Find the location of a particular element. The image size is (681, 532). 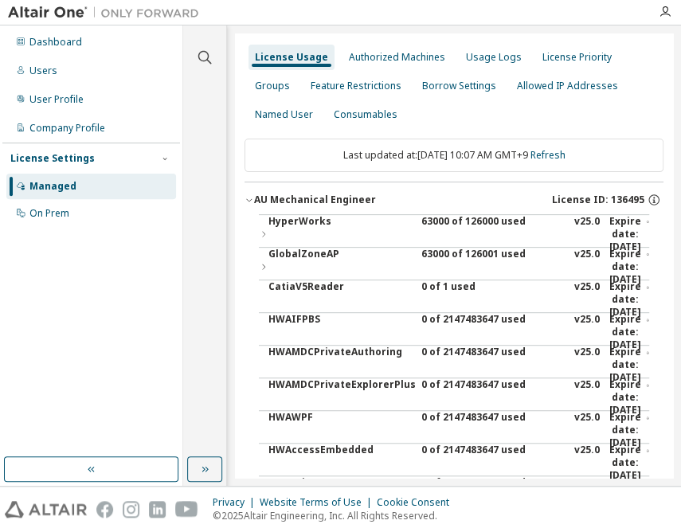

div: Groups is located at coordinates (272, 86).